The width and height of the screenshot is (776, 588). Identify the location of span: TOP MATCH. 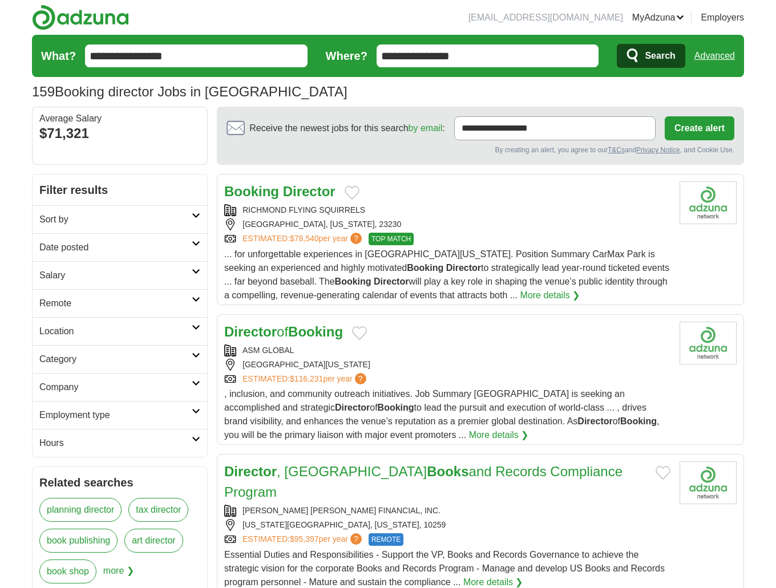
(391, 239).